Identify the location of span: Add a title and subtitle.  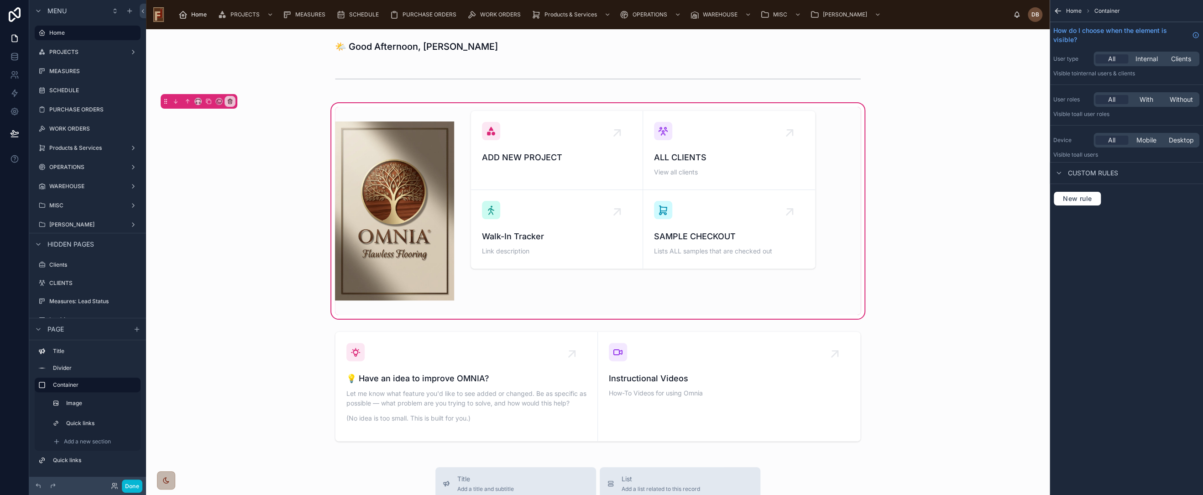
(486, 489).